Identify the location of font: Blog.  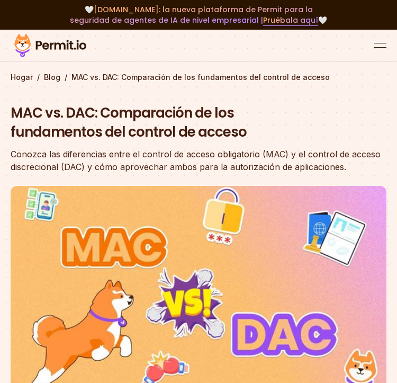
(52, 77).